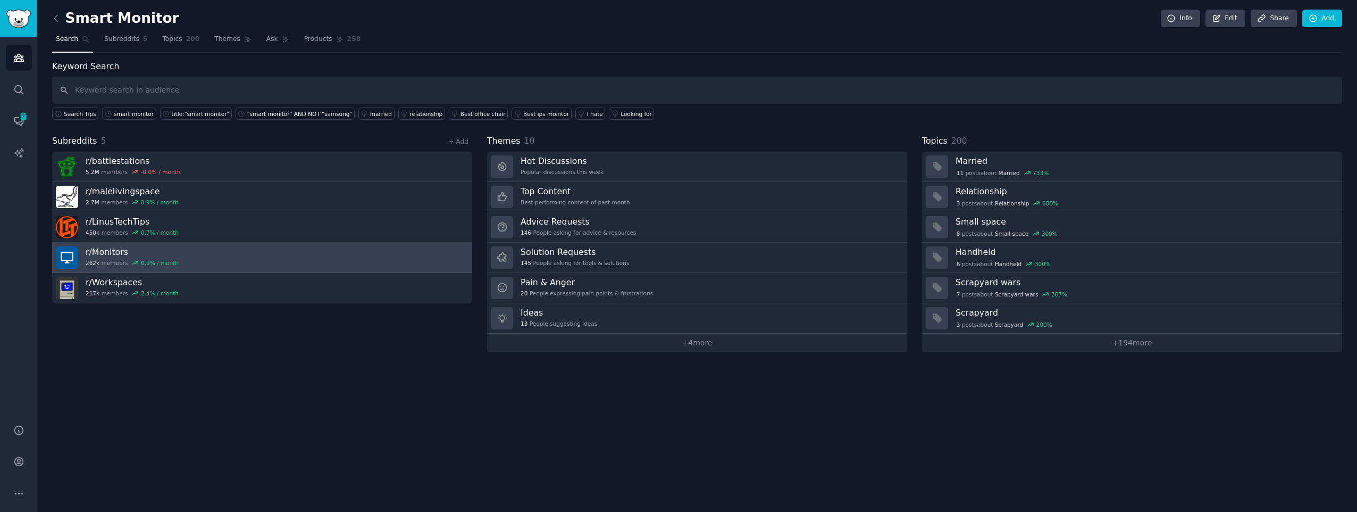 Image resolution: width=1357 pixels, height=512 pixels. Describe the element at coordinates (1225, 19) in the screenshot. I see `a: Edit` at that location.